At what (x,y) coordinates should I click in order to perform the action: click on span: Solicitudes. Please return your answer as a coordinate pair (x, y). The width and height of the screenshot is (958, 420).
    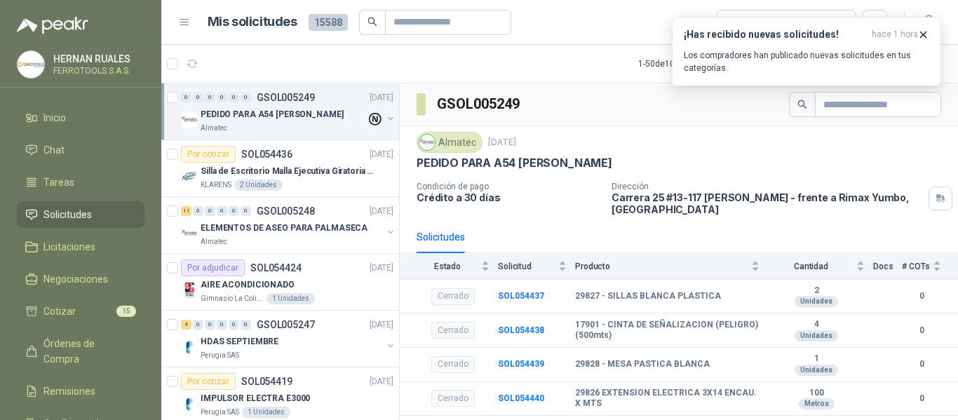
    Looking at the image, I should click on (67, 215).